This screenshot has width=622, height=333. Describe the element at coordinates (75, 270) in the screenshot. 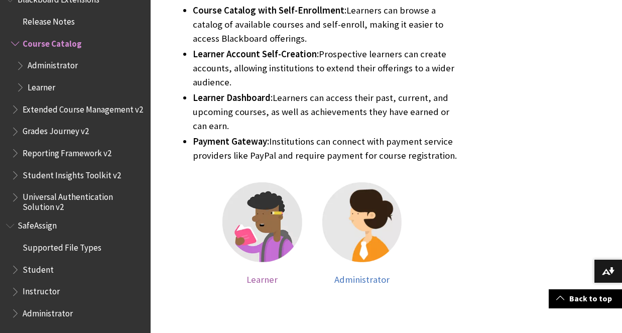

I see `nav: Book outline for Blackboard SafeAssign` at that location.